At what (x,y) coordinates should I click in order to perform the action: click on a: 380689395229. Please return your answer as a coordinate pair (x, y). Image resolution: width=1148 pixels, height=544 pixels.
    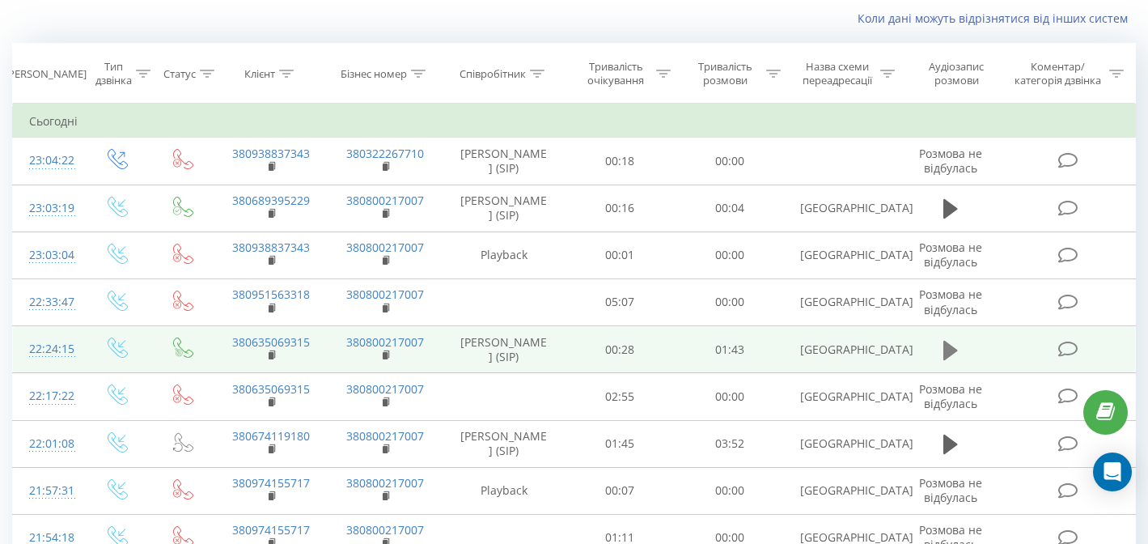
    Looking at the image, I should click on (271, 200).